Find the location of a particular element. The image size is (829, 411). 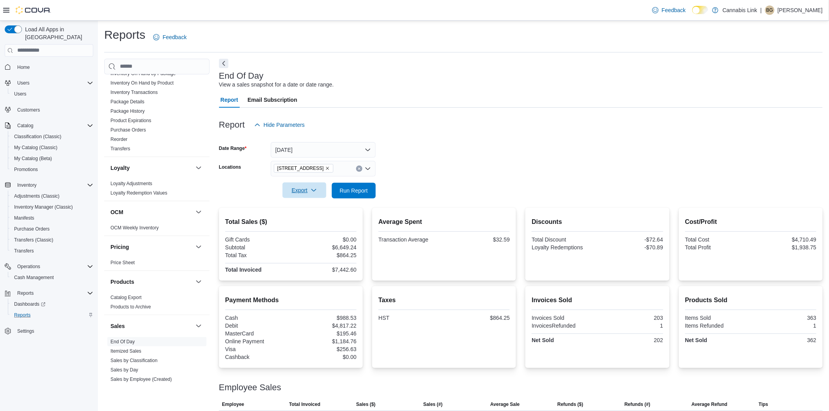

span: Products to Archive is located at coordinates (130, 307).